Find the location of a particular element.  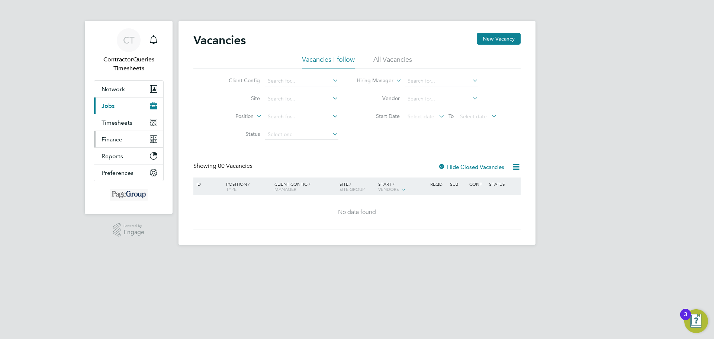

span: Site Group is located at coordinates (352, 189).